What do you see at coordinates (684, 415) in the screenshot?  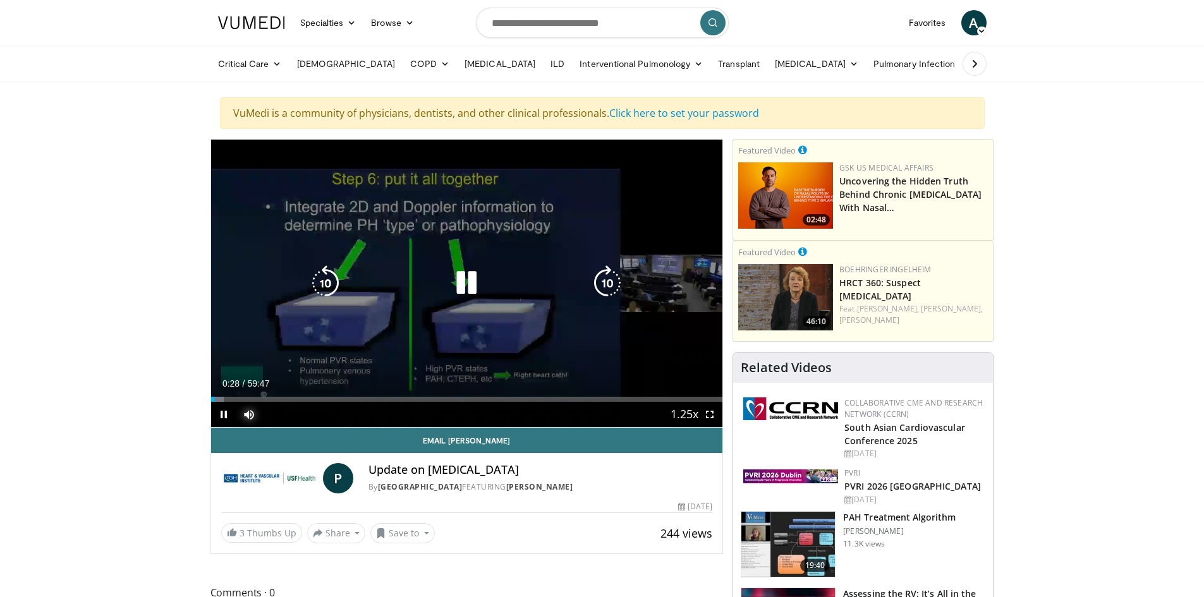 I see `button: Playback Rate` at bounding box center [684, 415].